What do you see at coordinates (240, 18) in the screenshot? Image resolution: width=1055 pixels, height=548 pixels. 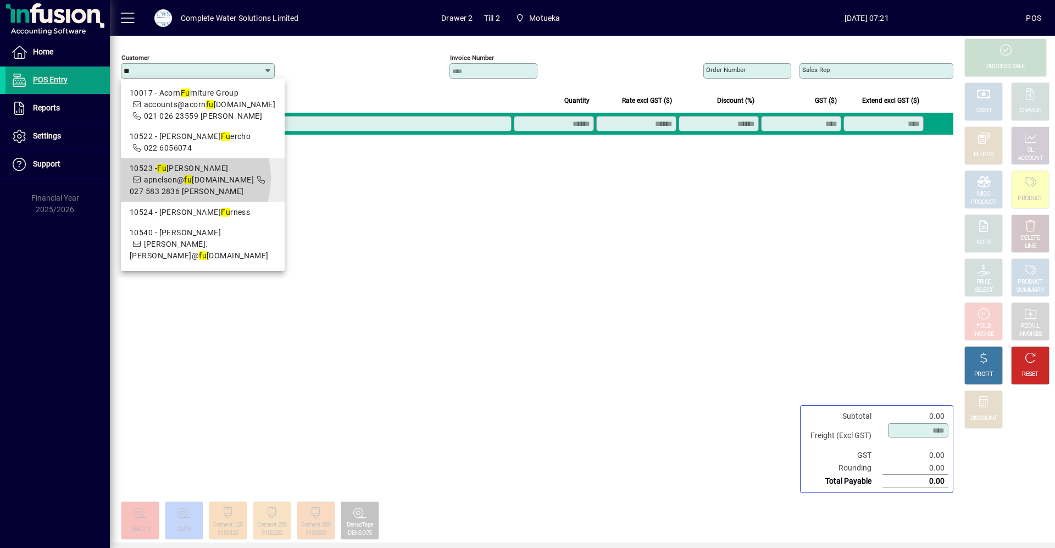 I see `div: Complete Water Solutions Limited` at bounding box center [240, 18].